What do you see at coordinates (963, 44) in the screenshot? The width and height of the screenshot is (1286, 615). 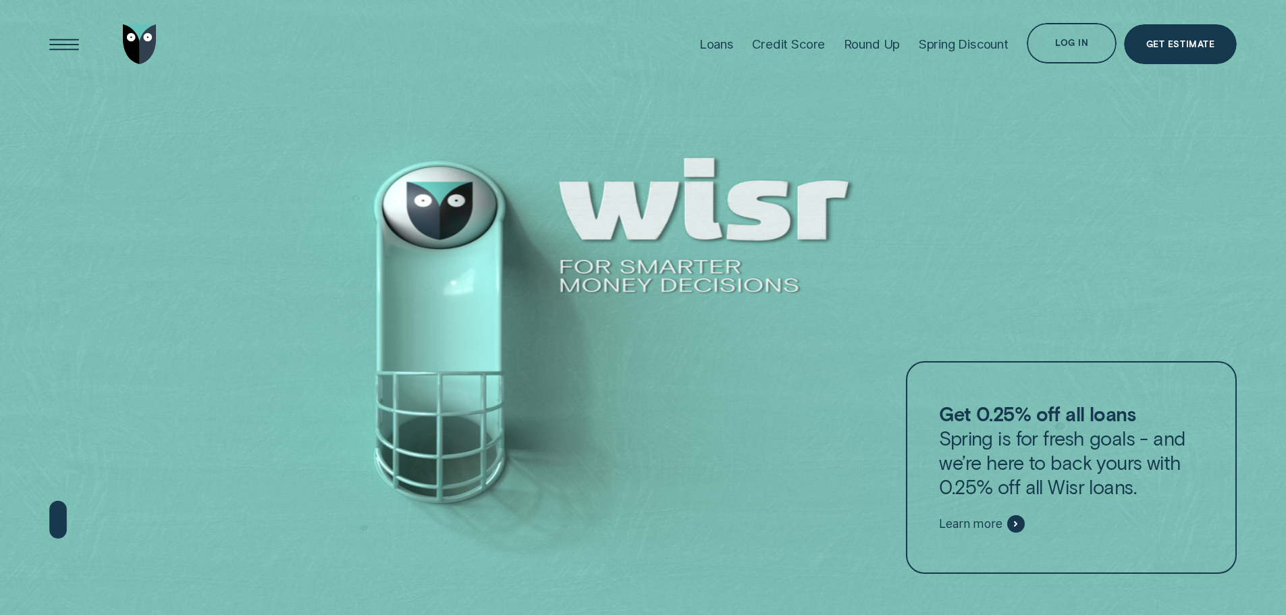 I see `div: Spring Discount` at bounding box center [963, 44].